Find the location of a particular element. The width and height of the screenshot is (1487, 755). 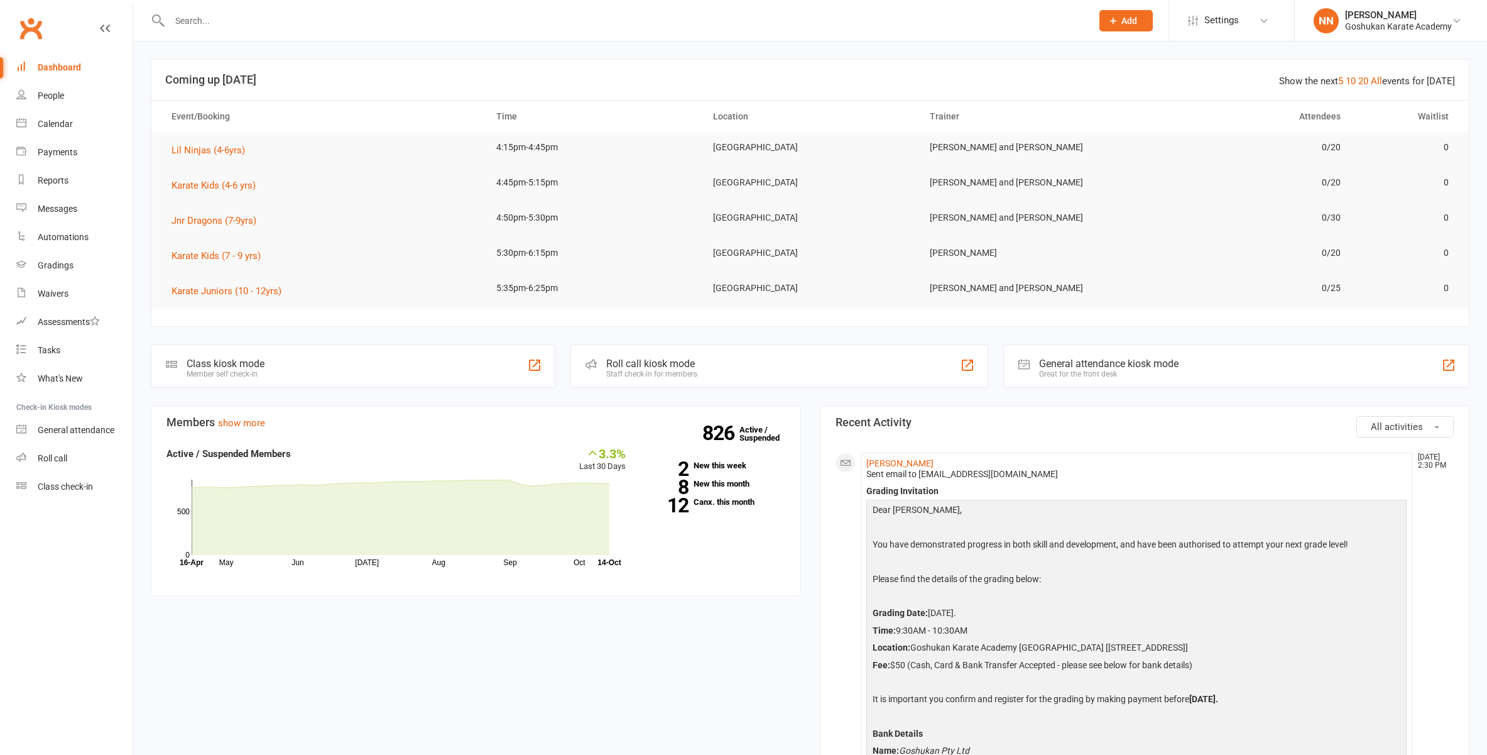

b: Bank Details is located at coordinates (898, 733).